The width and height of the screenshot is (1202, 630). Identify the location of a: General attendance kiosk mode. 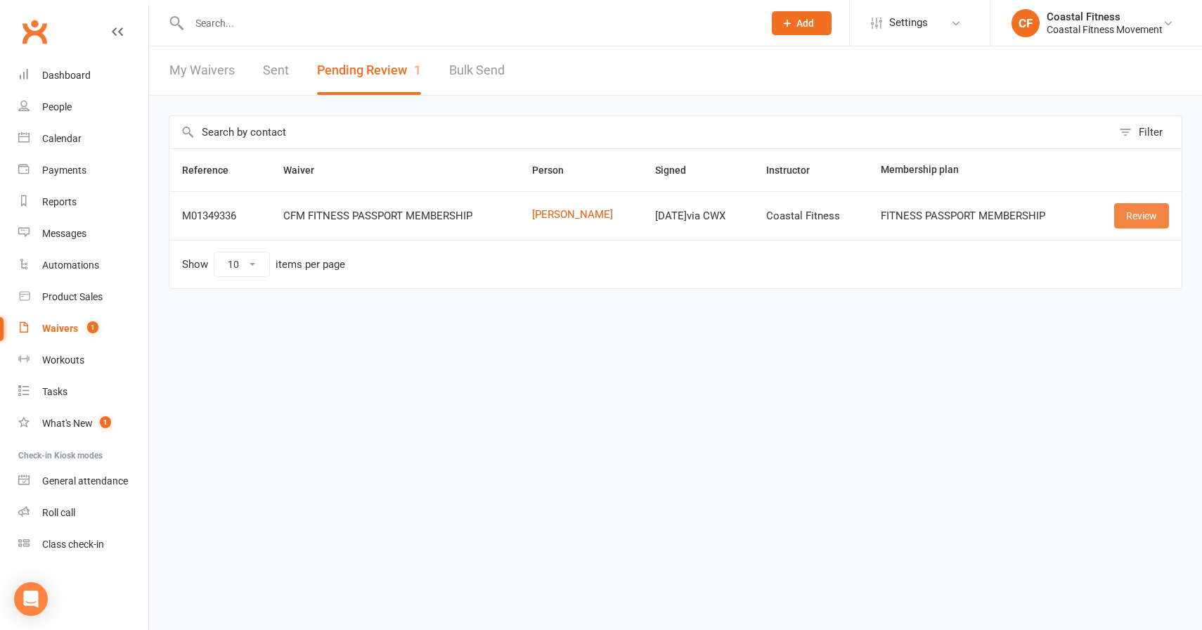
(83, 481).